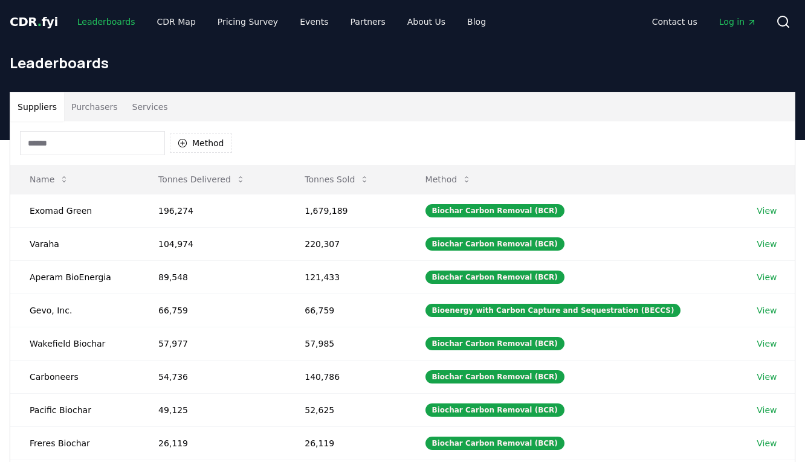  What do you see at coordinates (49, 179) in the screenshot?
I see `button: Name` at bounding box center [49, 179].